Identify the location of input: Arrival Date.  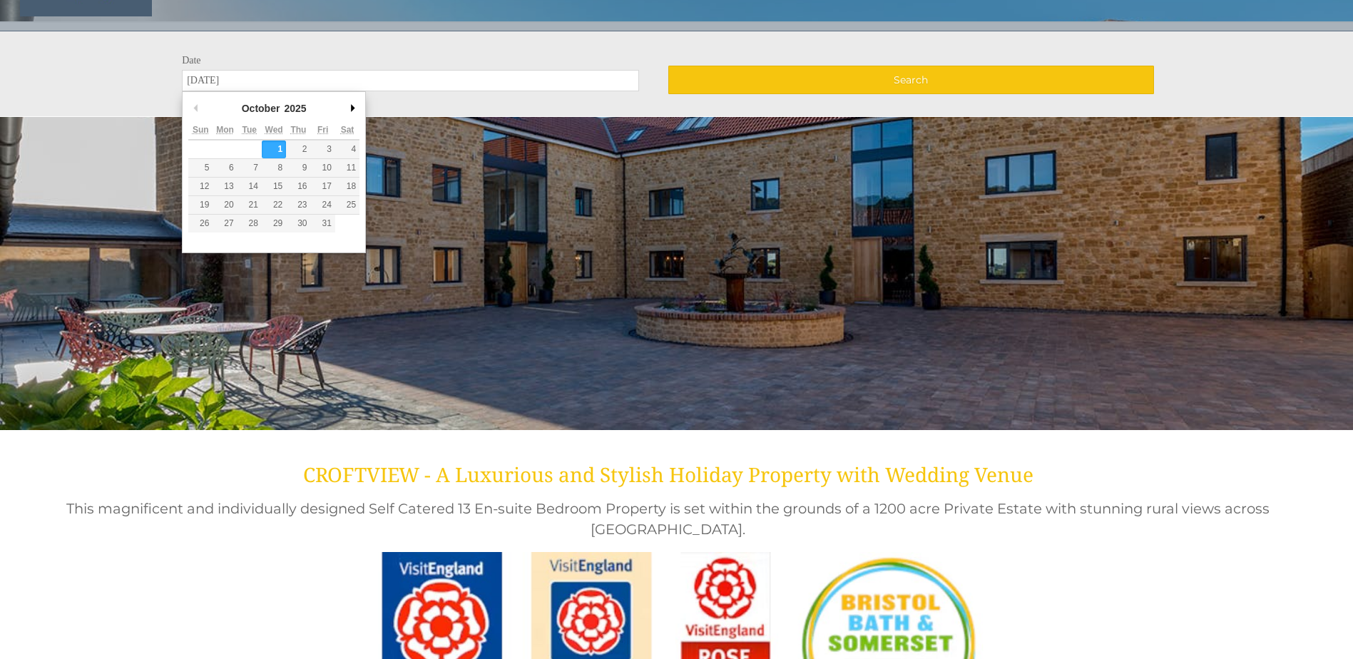
(410, 81).